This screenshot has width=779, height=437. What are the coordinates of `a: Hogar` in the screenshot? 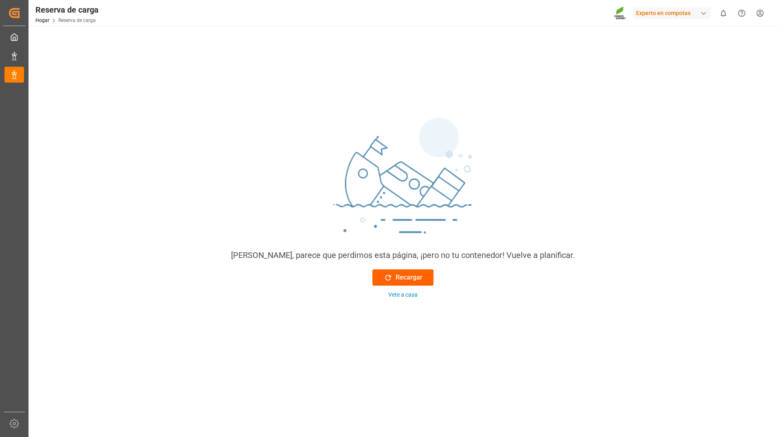 It's located at (42, 20).